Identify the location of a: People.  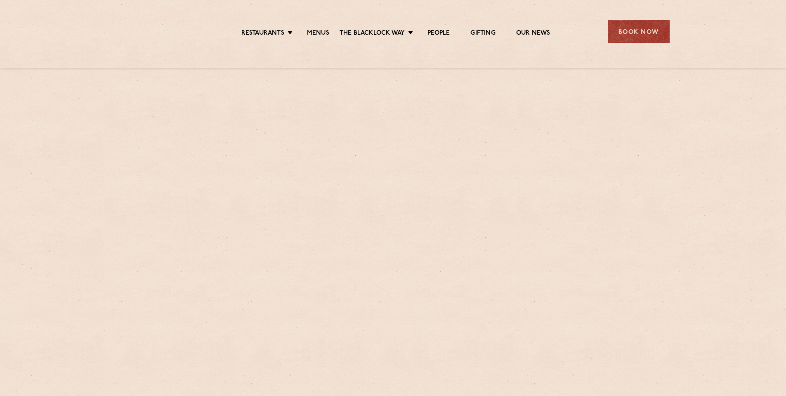
(439, 34).